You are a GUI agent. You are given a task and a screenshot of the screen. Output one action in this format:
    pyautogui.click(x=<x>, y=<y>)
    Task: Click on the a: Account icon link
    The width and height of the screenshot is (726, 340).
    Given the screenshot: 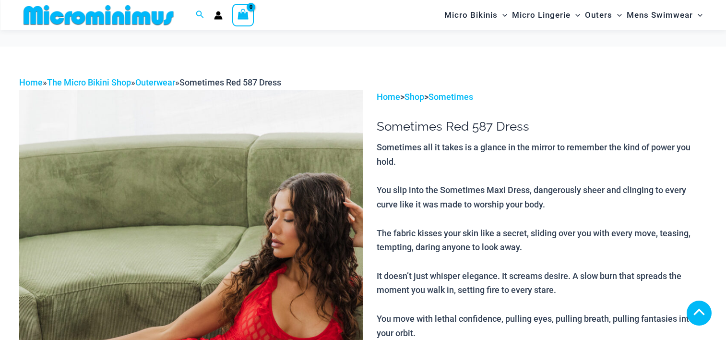 What is the action you would take?
    pyautogui.click(x=218, y=15)
    